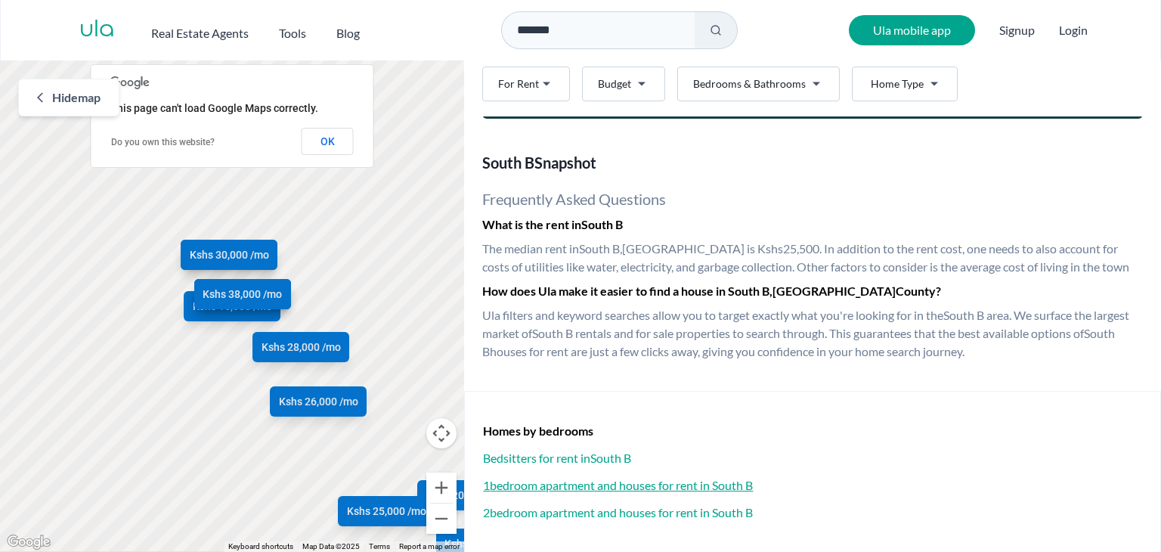 Image resolution: width=1161 pixels, height=552 pixels. What do you see at coordinates (242, 293) in the screenshot?
I see `span: Kshs 38,000 /mo` at bounding box center [242, 293].